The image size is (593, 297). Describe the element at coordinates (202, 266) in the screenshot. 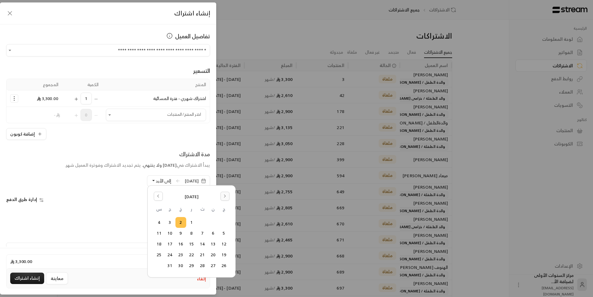

I see `button: الثلاثاء, أكتوبر 28, 2025` at that location.